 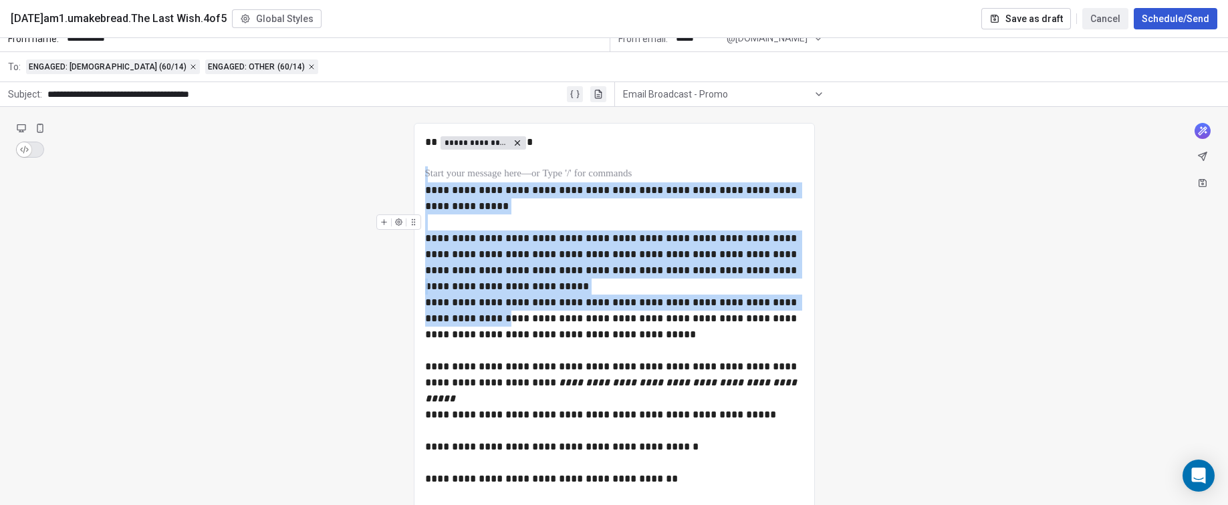 What do you see at coordinates (25, 96) in the screenshot?
I see `span: Subject:` at bounding box center [25, 96].